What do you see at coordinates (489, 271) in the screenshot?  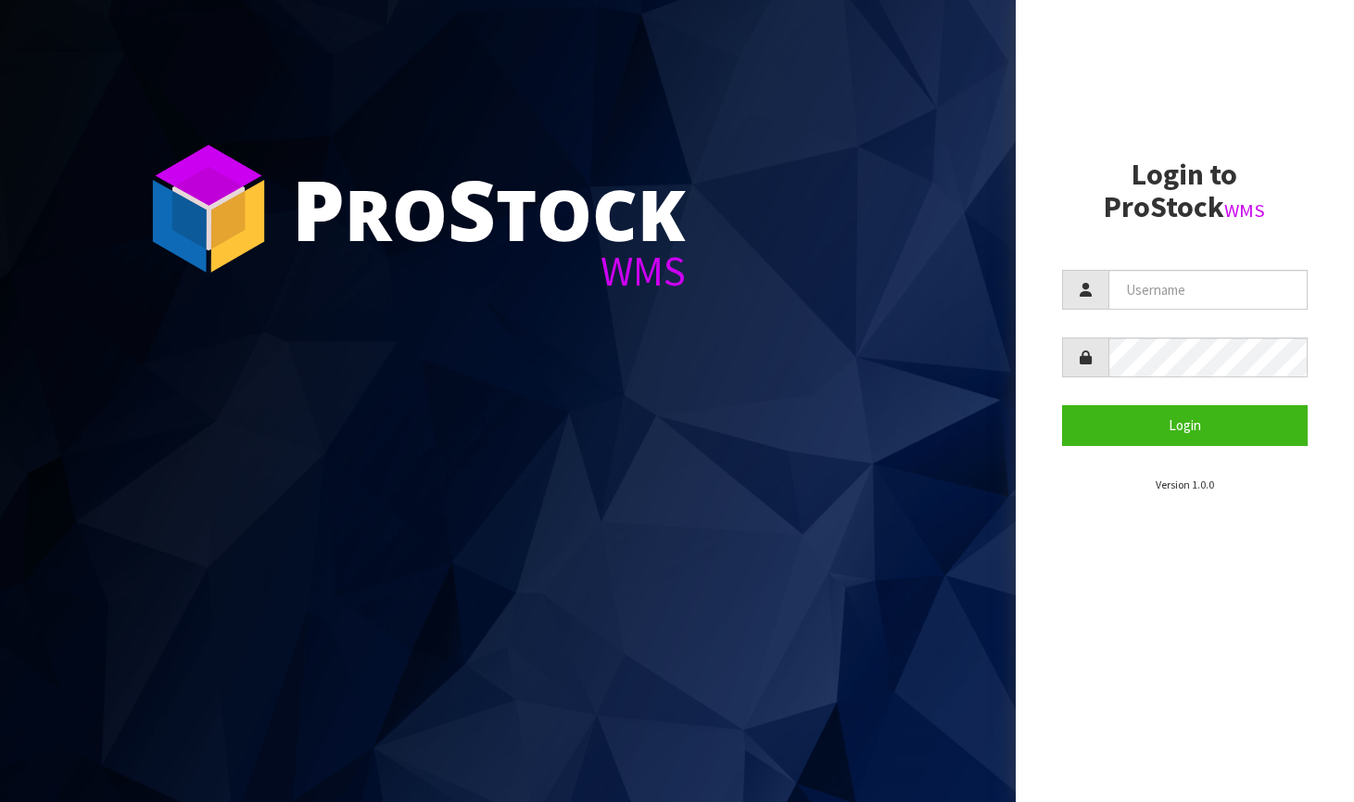 I see `div: WMS` at bounding box center [489, 271].